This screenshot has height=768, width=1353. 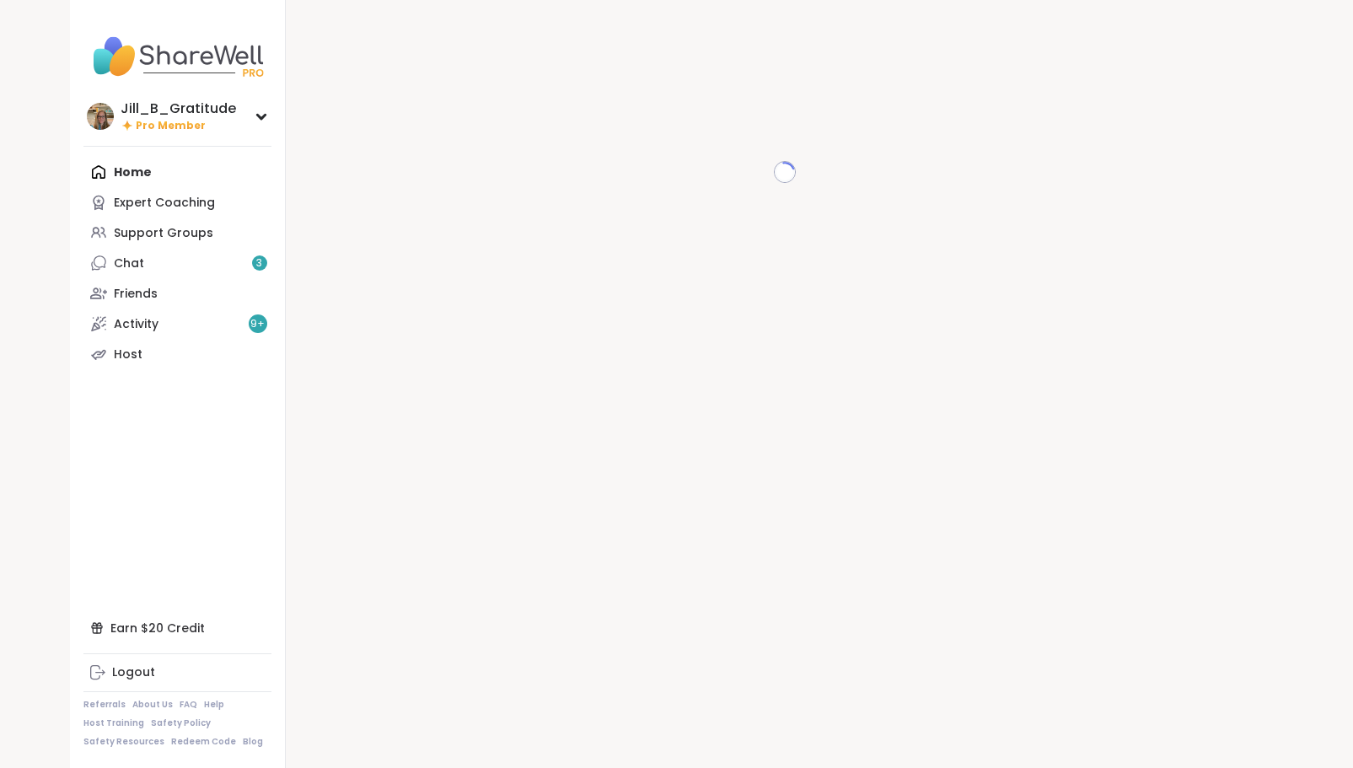 I want to click on a: Support Groups, so click(x=177, y=233).